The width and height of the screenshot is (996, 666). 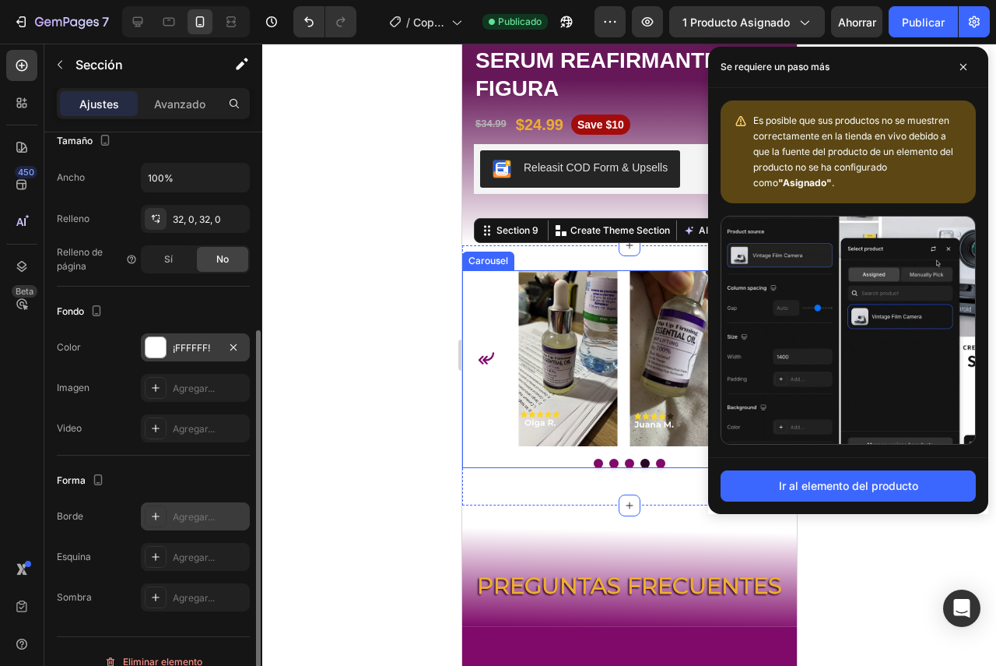 What do you see at coordinates (853, 151) in the screenshot?
I see `font: Es posible que sus productos no se muestren correctamente en la tienda en vivo debido a que la fu...` at bounding box center [853, 151].